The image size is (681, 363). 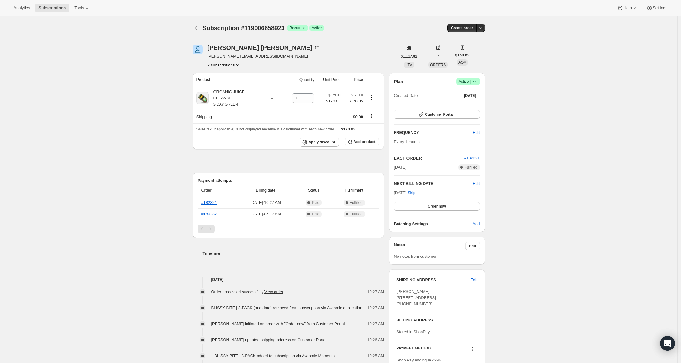 I want to click on h2: Timeline, so click(x=294, y=254).